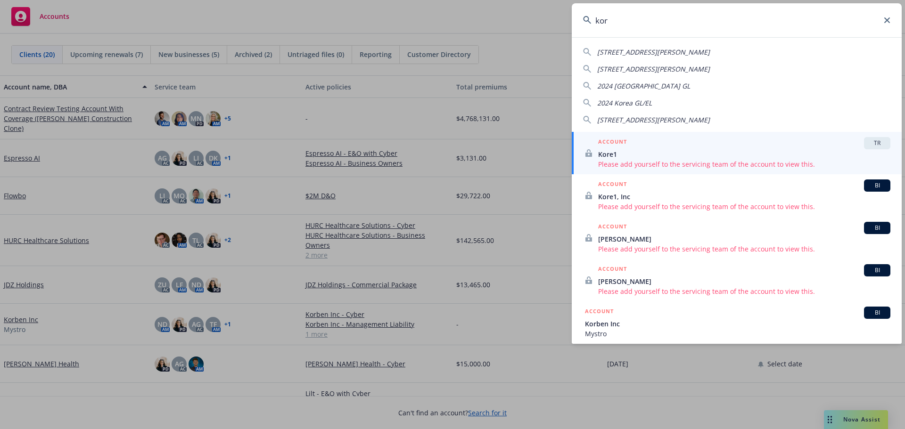  Describe the element at coordinates (877, 143) in the screenshot. I see `span: TR` at that location.